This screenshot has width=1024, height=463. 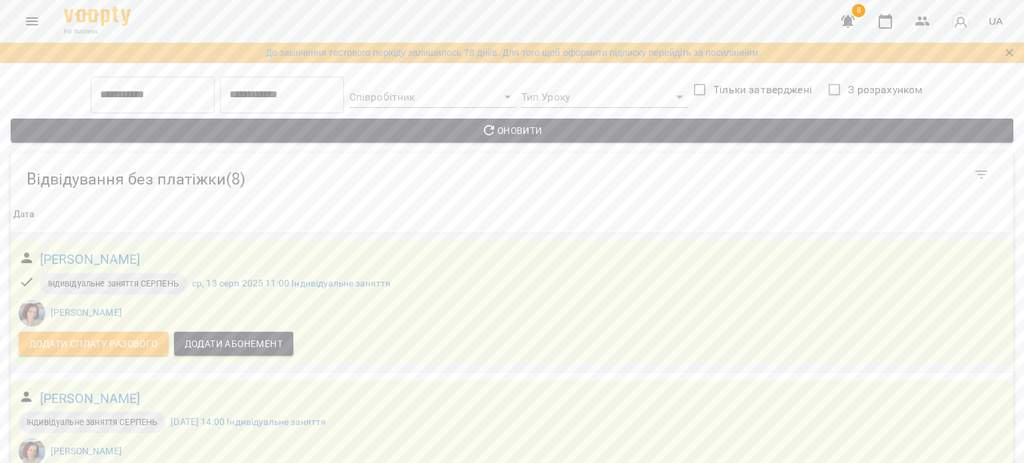 What do you see at coordinates (982, 175) in the screenshot?
I see `button: Фільтр` at bounding box center [982, 175].